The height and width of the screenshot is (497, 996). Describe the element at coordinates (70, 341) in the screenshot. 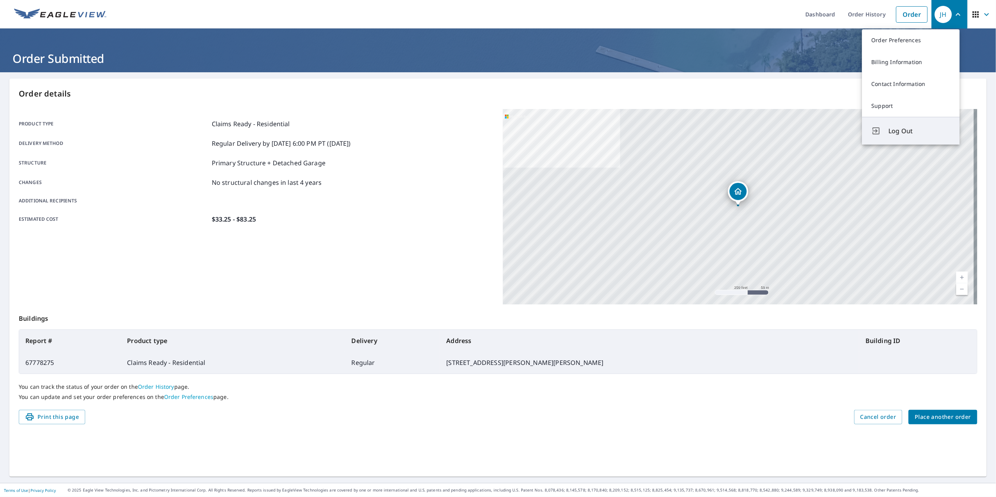

I see `th: Report #` at that location.